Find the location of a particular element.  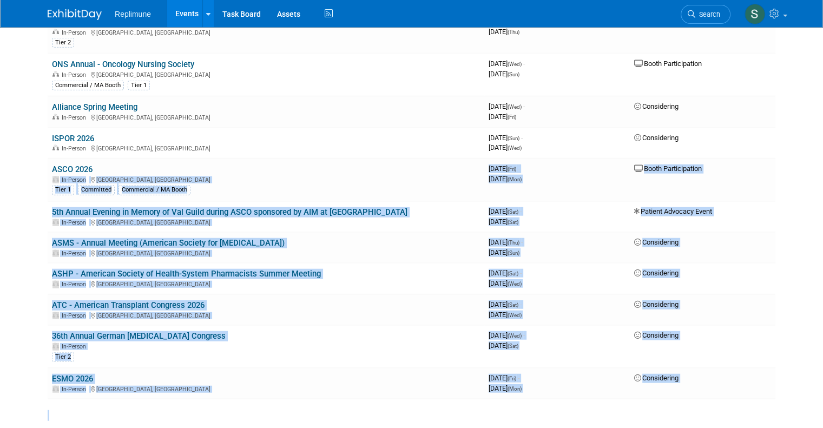

img: ExhibitDay is located at coordinates (75, 15).